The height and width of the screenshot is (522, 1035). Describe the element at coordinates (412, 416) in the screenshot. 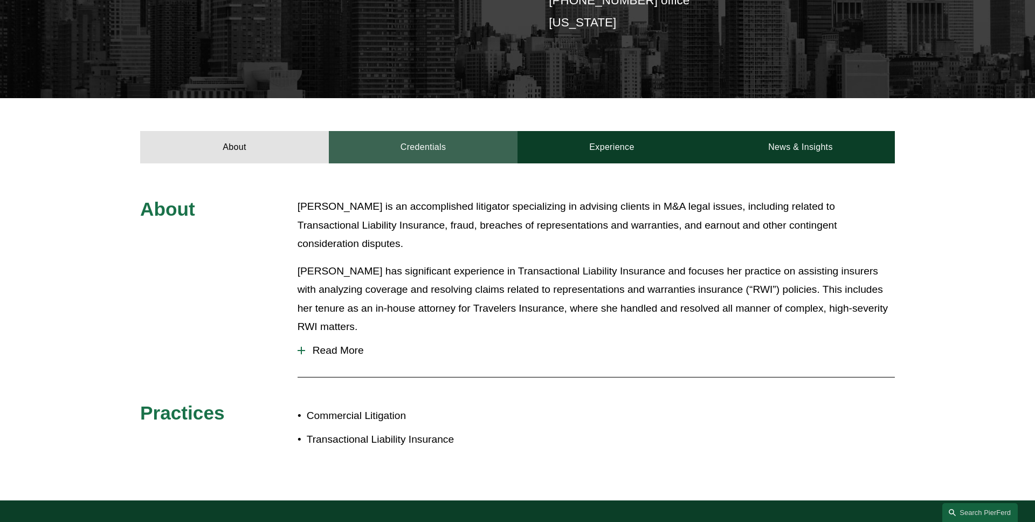

I see `p: Commercial Litigation` at that location.